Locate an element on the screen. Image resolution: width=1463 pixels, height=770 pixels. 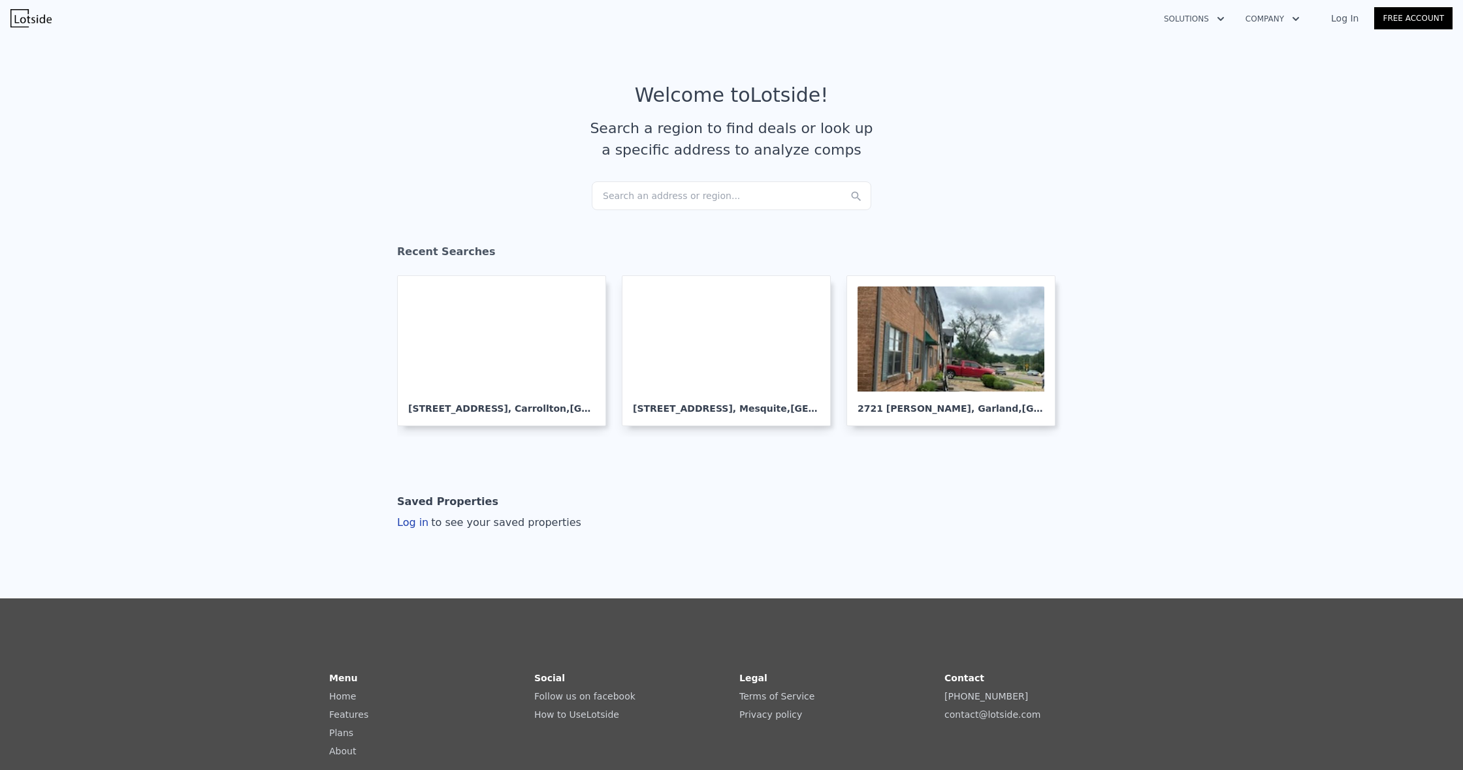
a: Free Account is located at coordinates (1413, 18).